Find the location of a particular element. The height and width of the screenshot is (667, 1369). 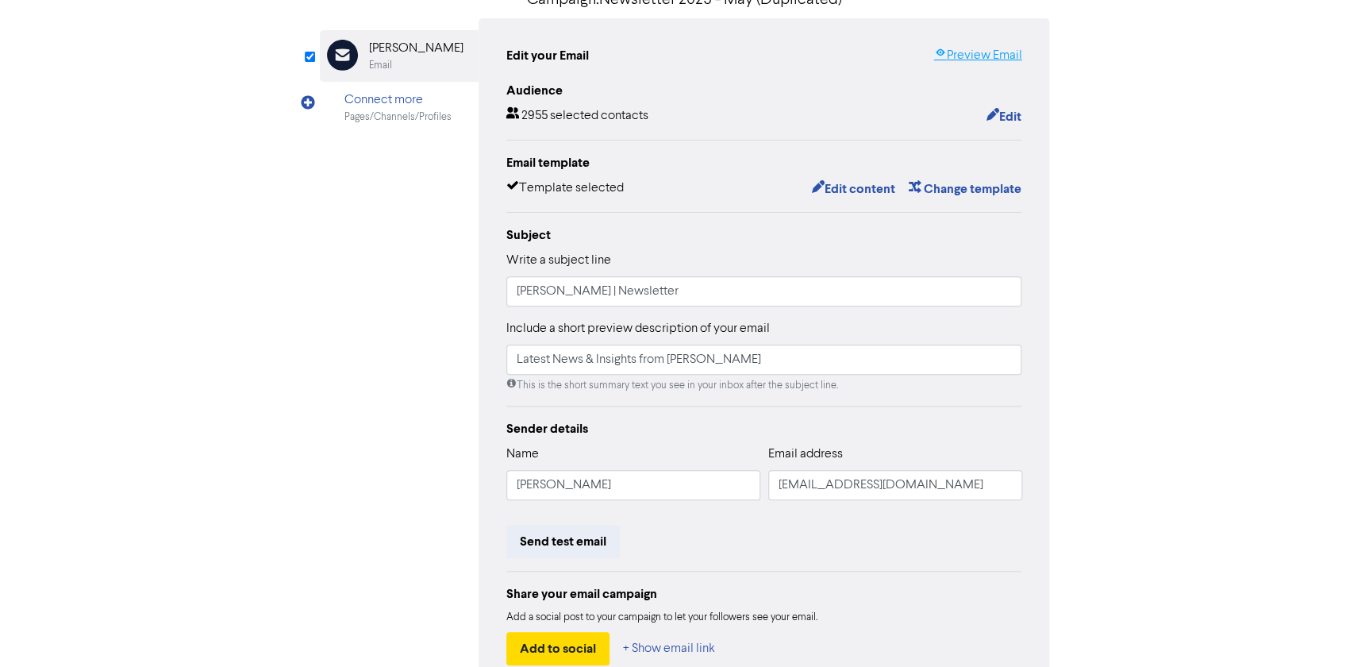

a: Preview Email is located at coordinates (977, 56).